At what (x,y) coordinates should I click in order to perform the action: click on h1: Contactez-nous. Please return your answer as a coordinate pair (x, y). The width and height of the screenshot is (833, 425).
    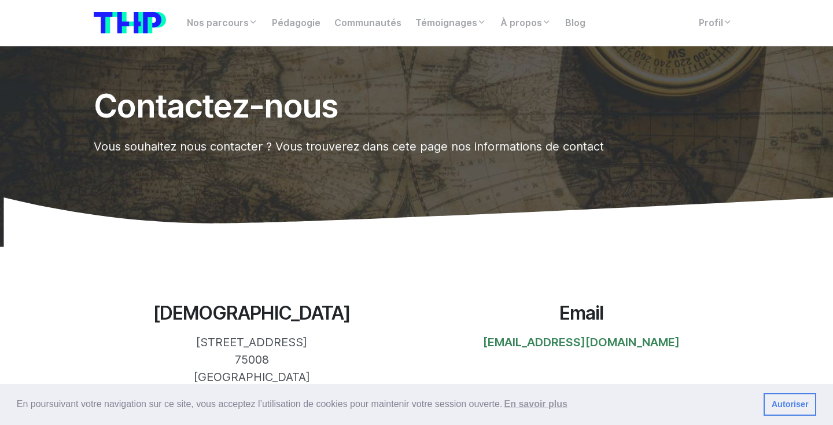
    Looking at the image, I should click on (362, 106).